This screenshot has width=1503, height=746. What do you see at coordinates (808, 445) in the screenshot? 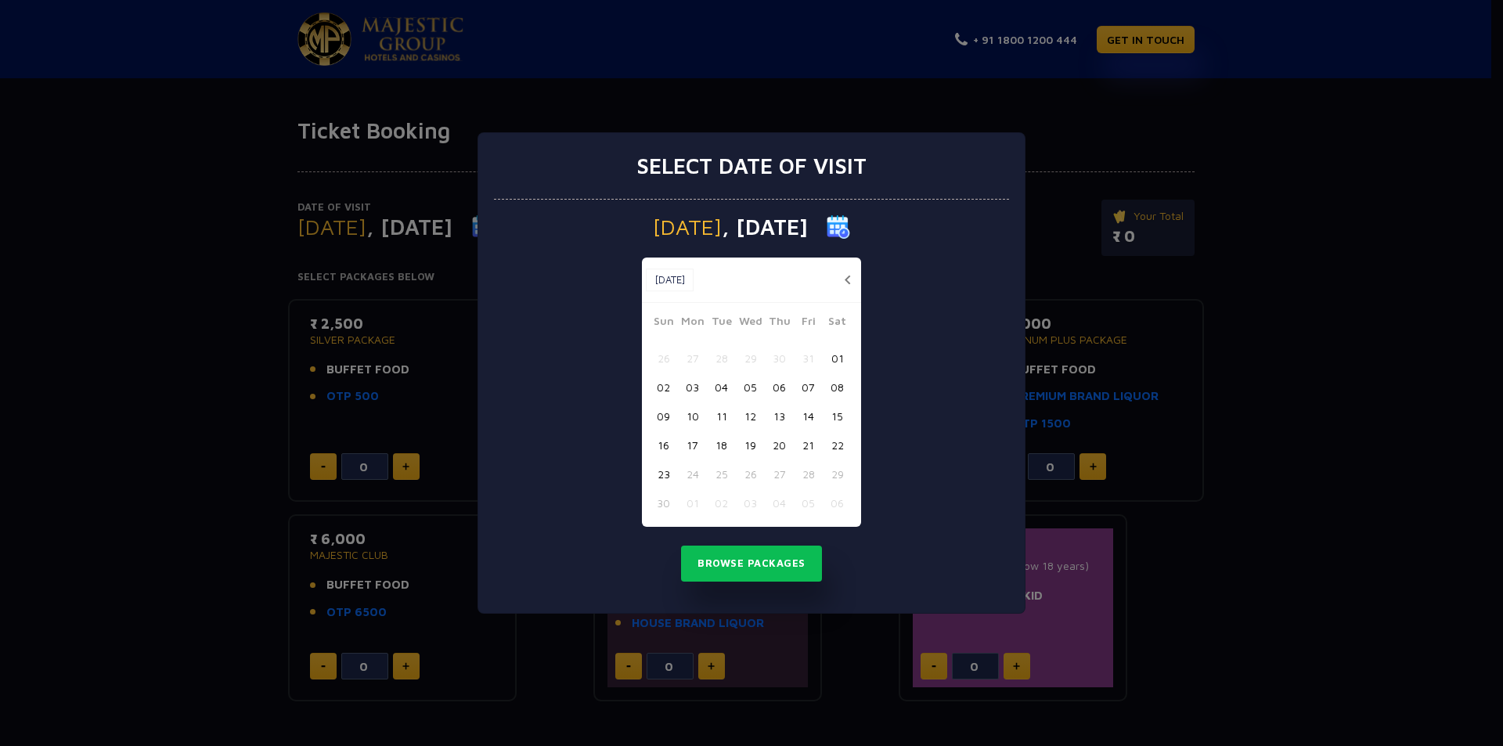
I see `button: 21` at bounding box center [808, 445].